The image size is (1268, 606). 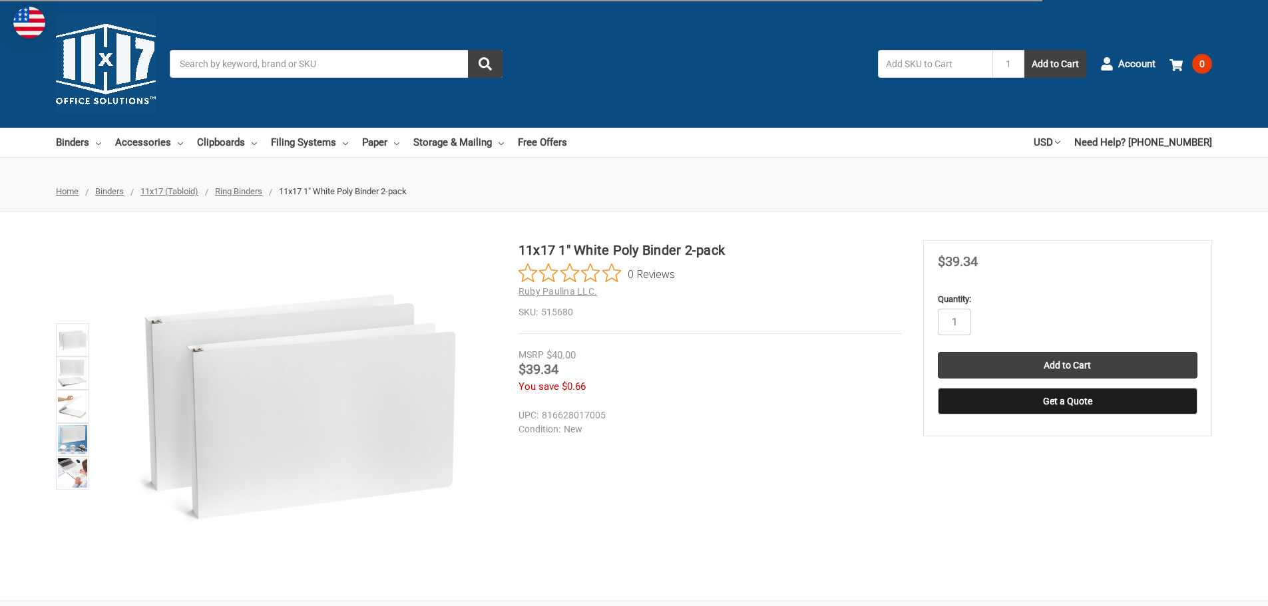 What do you see at coordinates (149, 142) in the screenshot?
I see `a: Accessories` at bounding box center [149, 142].